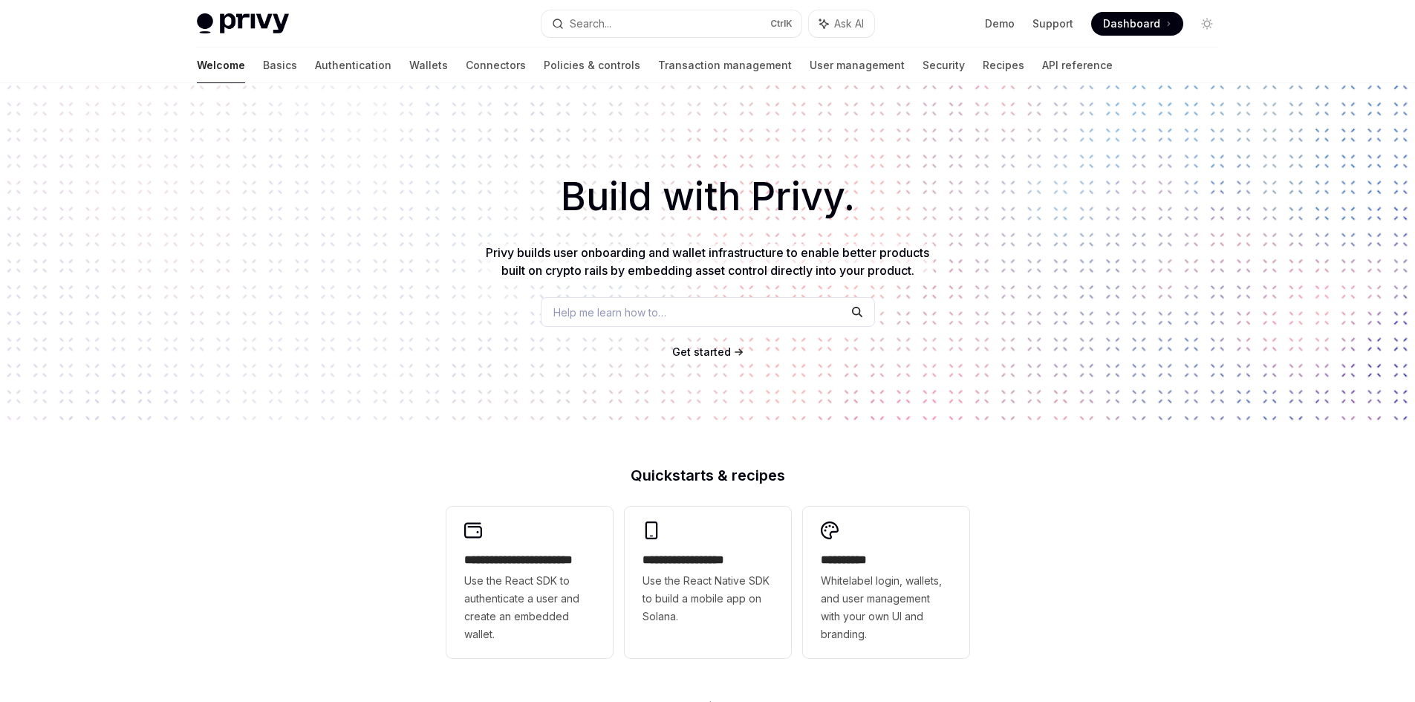  I want to click on a: Recipes, so click(1004, 65).